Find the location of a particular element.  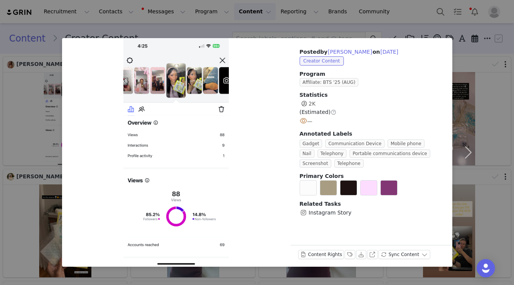

span: Posted on is located at coordinates (349, 52).